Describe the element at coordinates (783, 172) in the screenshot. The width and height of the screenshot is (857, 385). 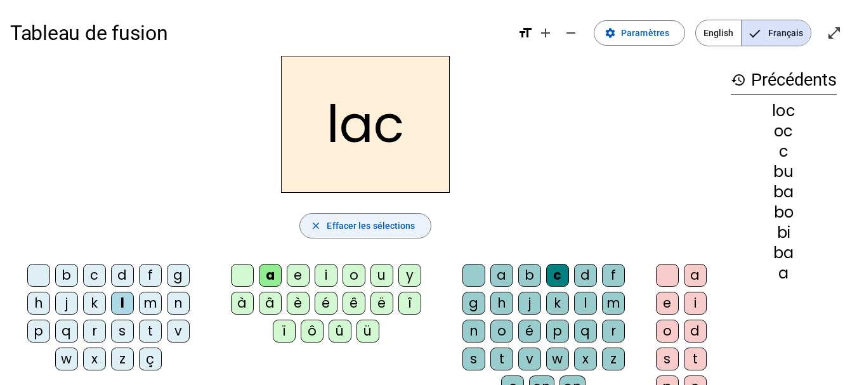
I see `div: bu` at that location.